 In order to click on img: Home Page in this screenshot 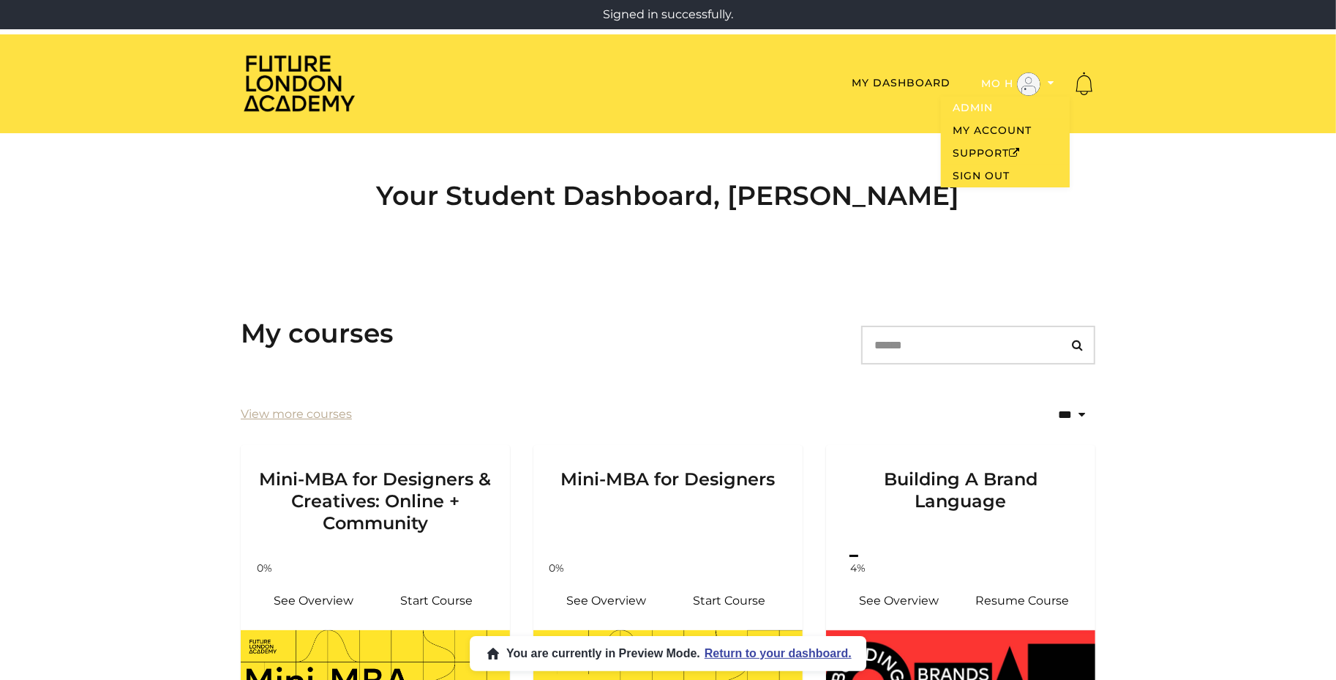, I will do `click(299, 83)`.